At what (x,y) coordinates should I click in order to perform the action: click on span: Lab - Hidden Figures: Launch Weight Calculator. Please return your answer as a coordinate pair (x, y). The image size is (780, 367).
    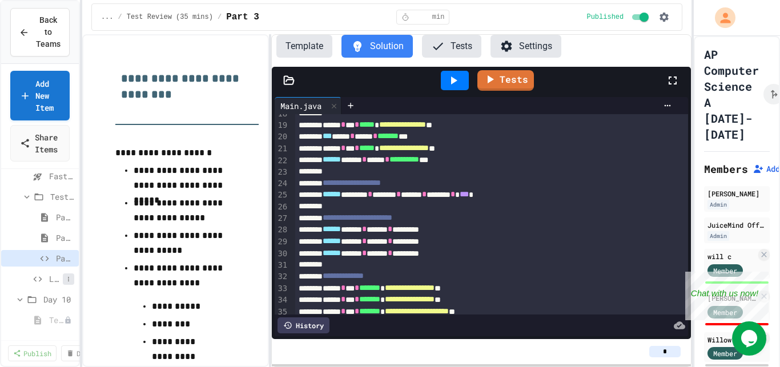
    Looking at the image, I should click on (56, 279).